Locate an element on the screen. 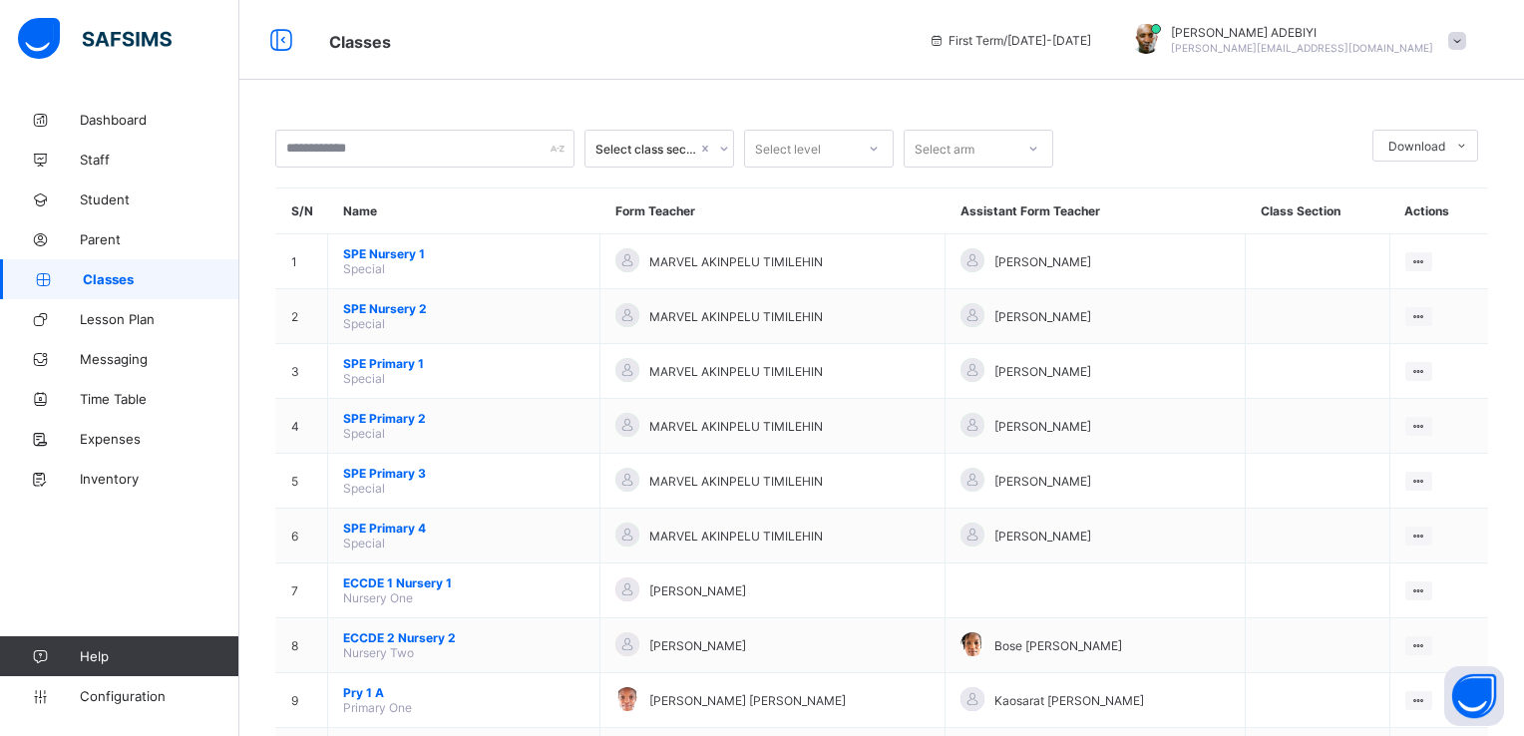  span: Nursery One is located at coordinates (378, 597).